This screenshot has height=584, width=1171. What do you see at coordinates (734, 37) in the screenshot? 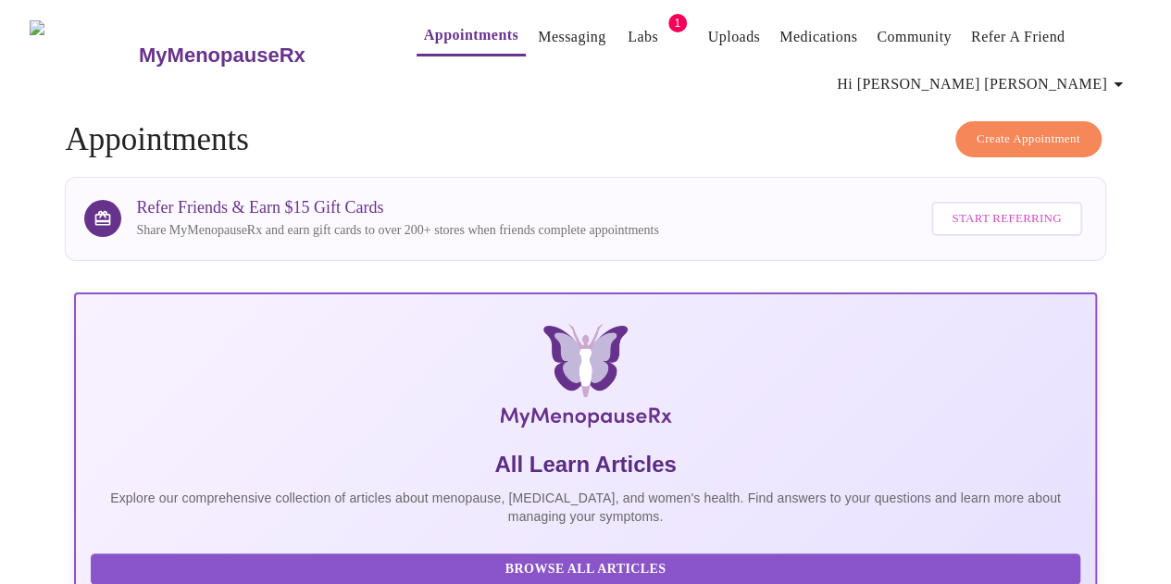
I see `a: Uploads` at bounding box center [734, 37].